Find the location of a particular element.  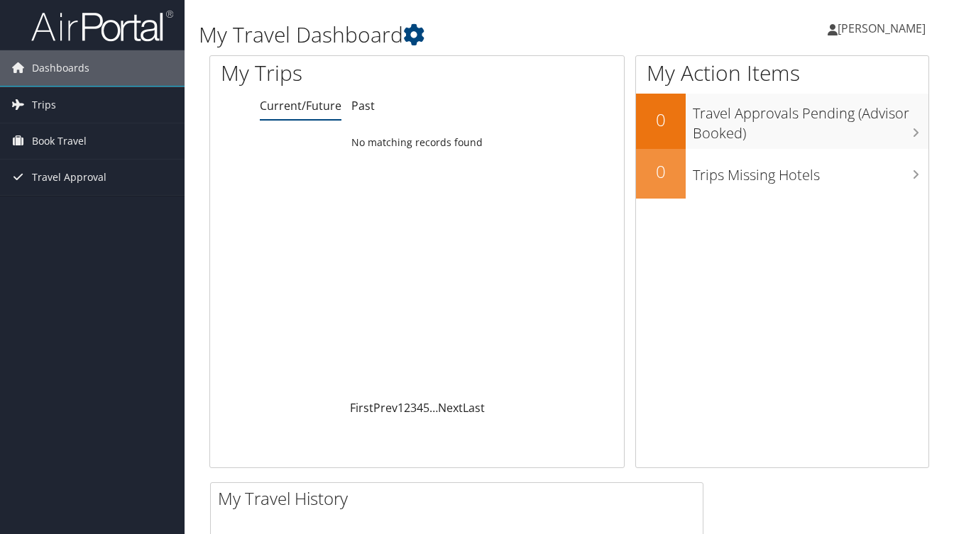

a: 2 is located at coordinates (407, 408).